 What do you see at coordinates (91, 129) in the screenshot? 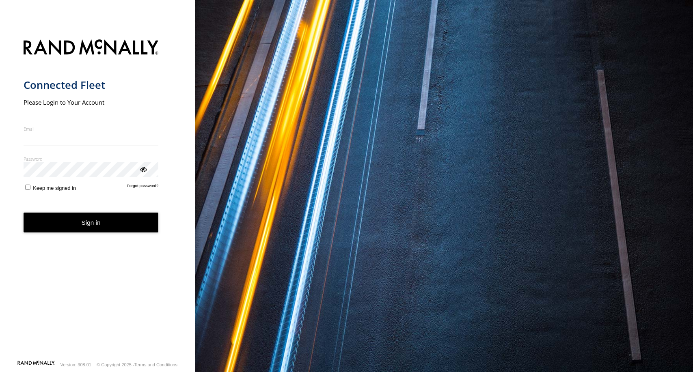
I see `label: Email` at bounding box center [91, 129].